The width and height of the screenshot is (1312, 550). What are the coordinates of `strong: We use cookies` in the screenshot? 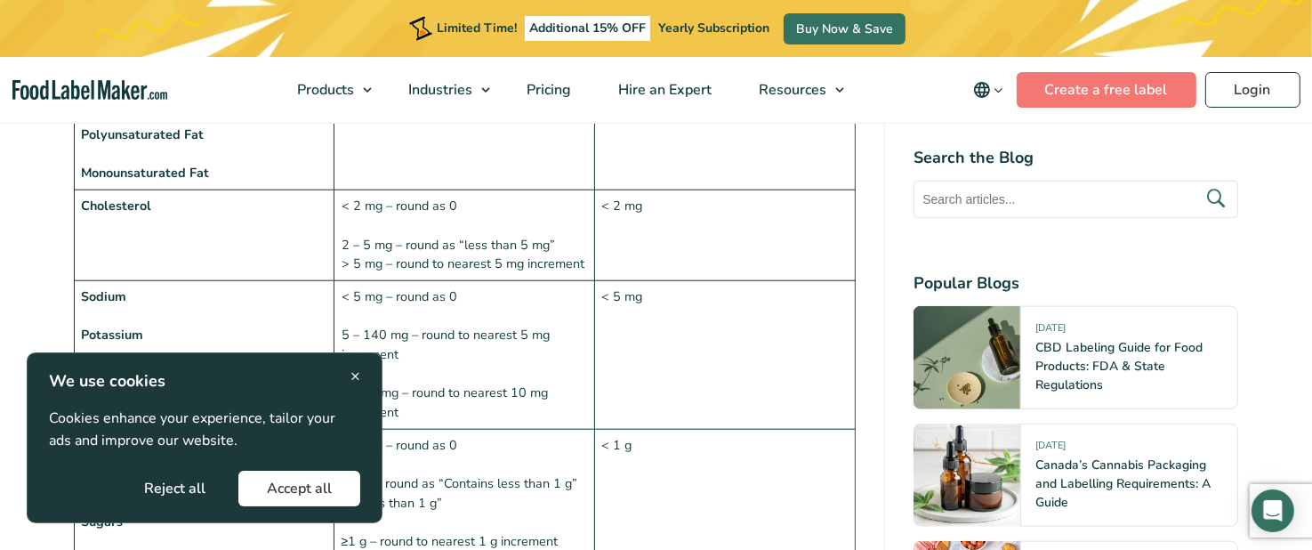 It's located at (107, 381).